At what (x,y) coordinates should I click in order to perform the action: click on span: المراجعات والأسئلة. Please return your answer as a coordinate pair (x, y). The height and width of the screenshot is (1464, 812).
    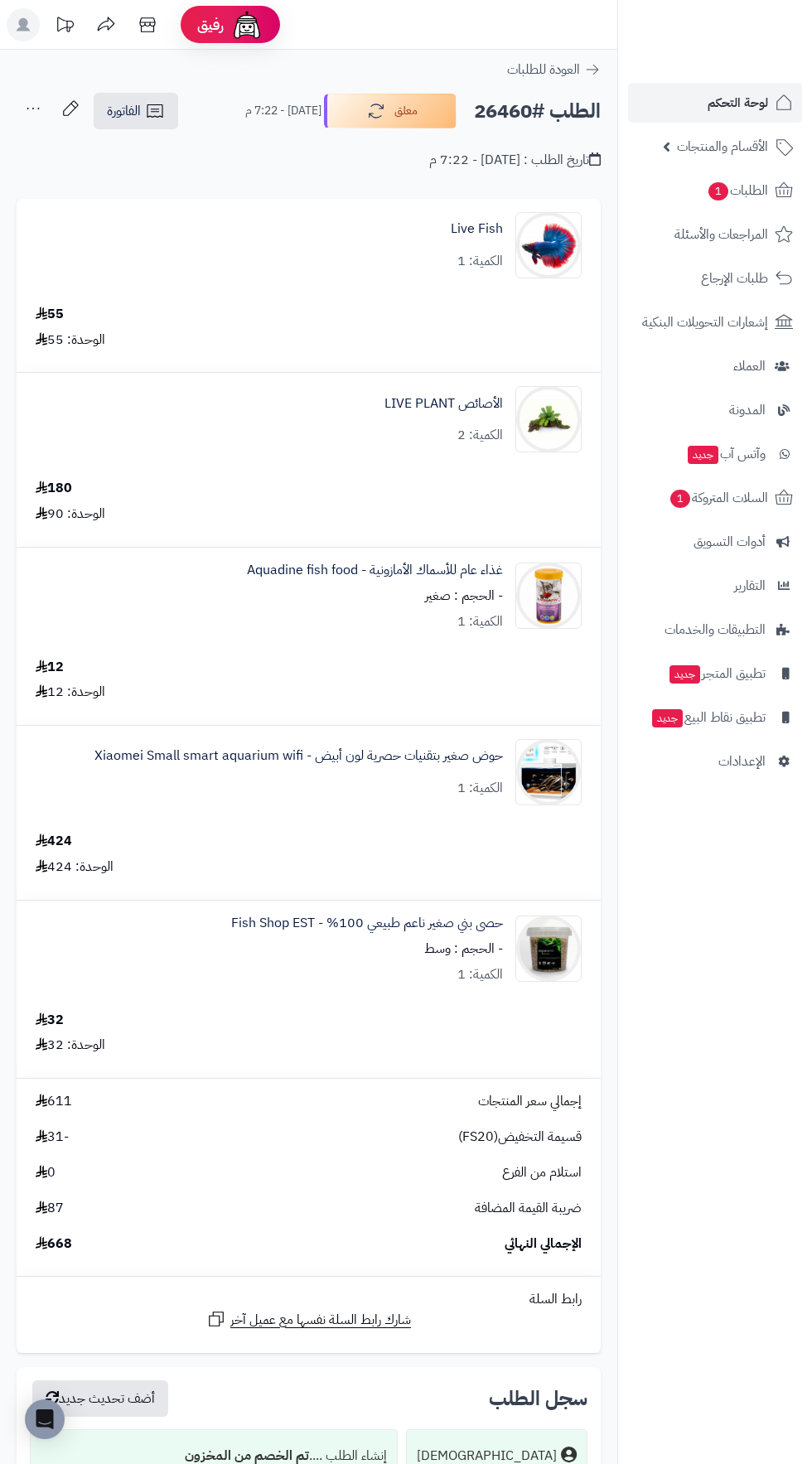
    Looking at the image, I should click on (720, 235).